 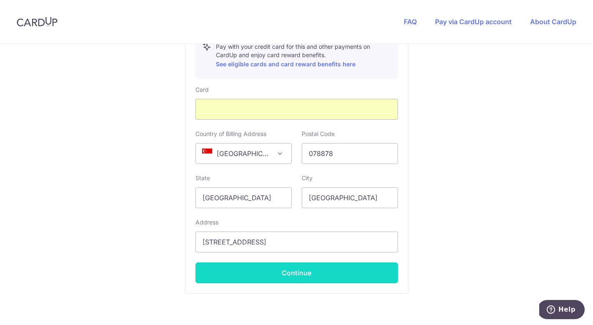 What do you see at coordinates (37, 22) in the screenshot?
I see `img: CardUp` at bounding box center [37, 22].